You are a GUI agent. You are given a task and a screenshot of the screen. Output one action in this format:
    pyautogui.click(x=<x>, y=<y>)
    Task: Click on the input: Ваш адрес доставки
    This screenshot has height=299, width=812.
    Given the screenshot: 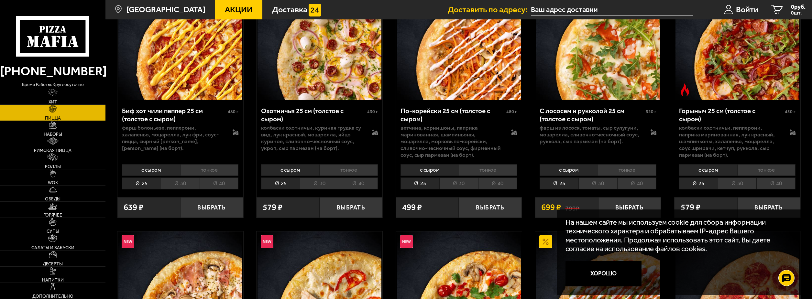 What is the action you would take?
    pyautogui.click(x=612, y=10)
    